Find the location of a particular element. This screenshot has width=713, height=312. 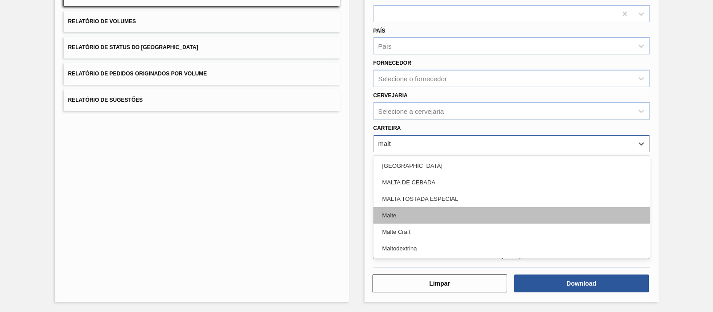

label: Carteira is located at coordinates (387, 128).